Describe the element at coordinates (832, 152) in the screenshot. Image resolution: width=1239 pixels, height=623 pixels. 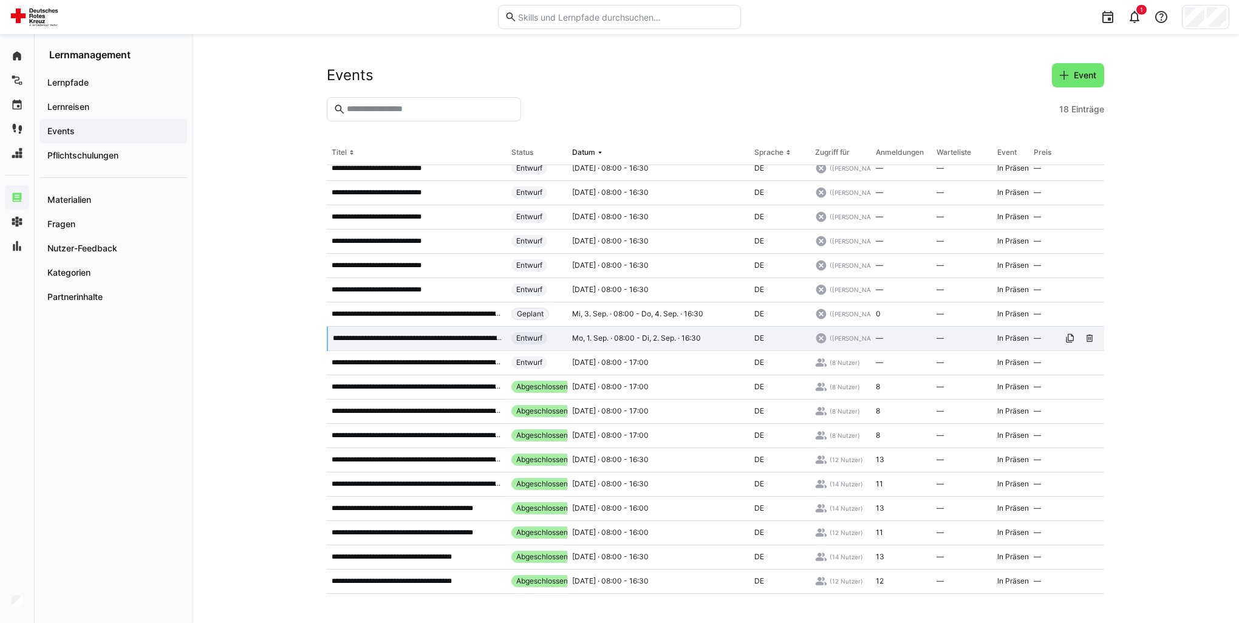
I see `div: Zugriff für` at that location.